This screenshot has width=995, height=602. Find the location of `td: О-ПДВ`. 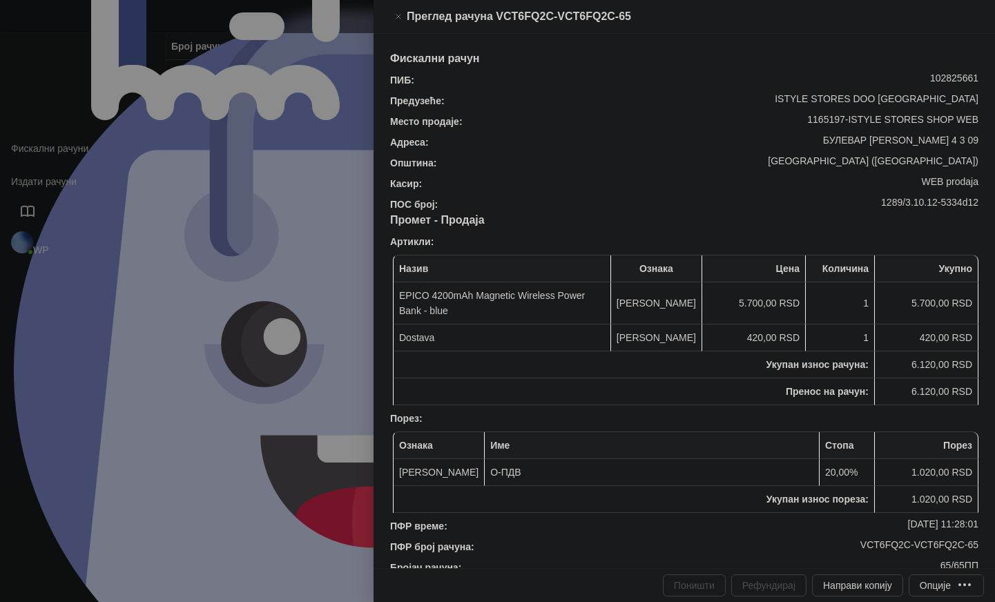

td: О-ПДВ is located at coordinates (652, 472).